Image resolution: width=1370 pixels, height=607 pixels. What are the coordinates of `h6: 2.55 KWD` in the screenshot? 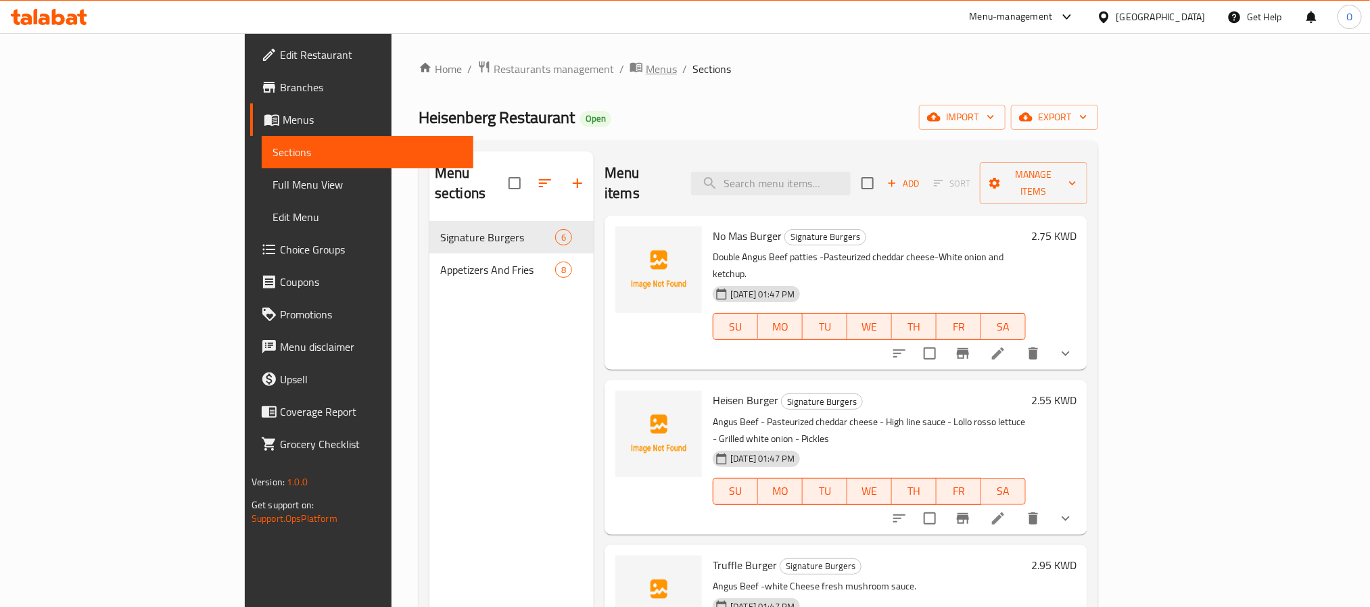 It's located at (1053, 400).